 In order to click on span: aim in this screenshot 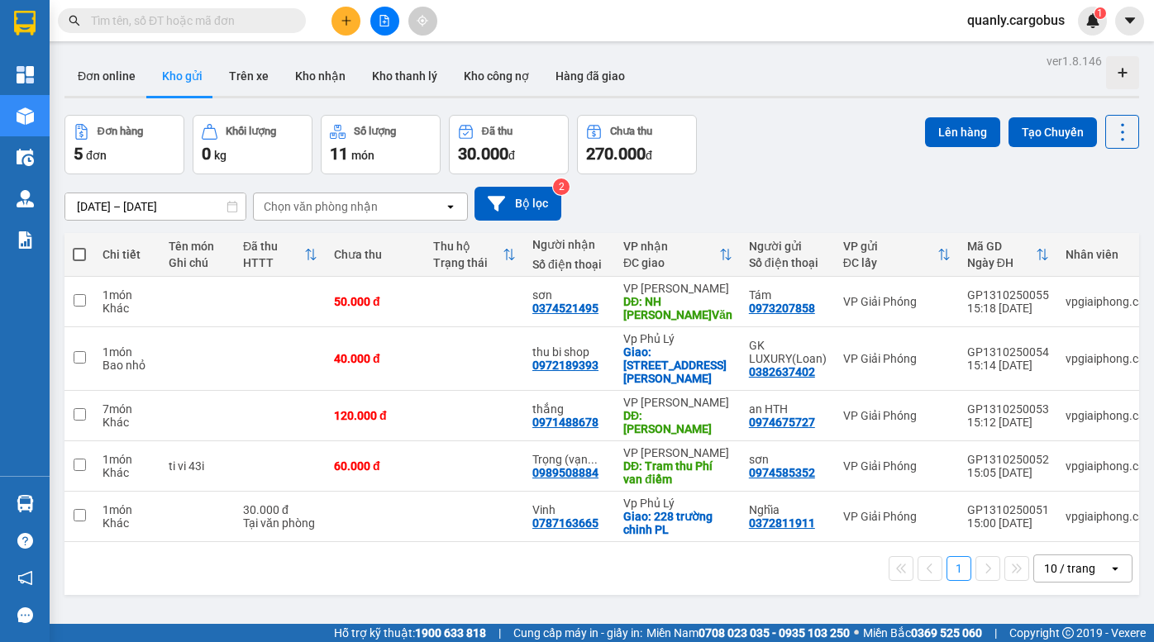, I will do `click(422, 21)`.